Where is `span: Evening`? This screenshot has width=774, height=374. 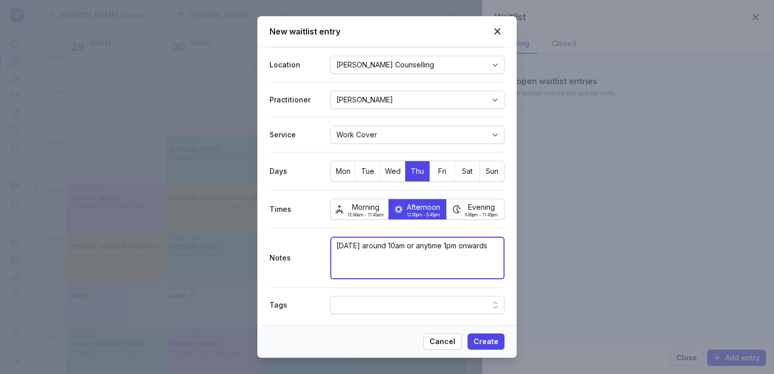 span: Evening is located at coordinates (481, 207).